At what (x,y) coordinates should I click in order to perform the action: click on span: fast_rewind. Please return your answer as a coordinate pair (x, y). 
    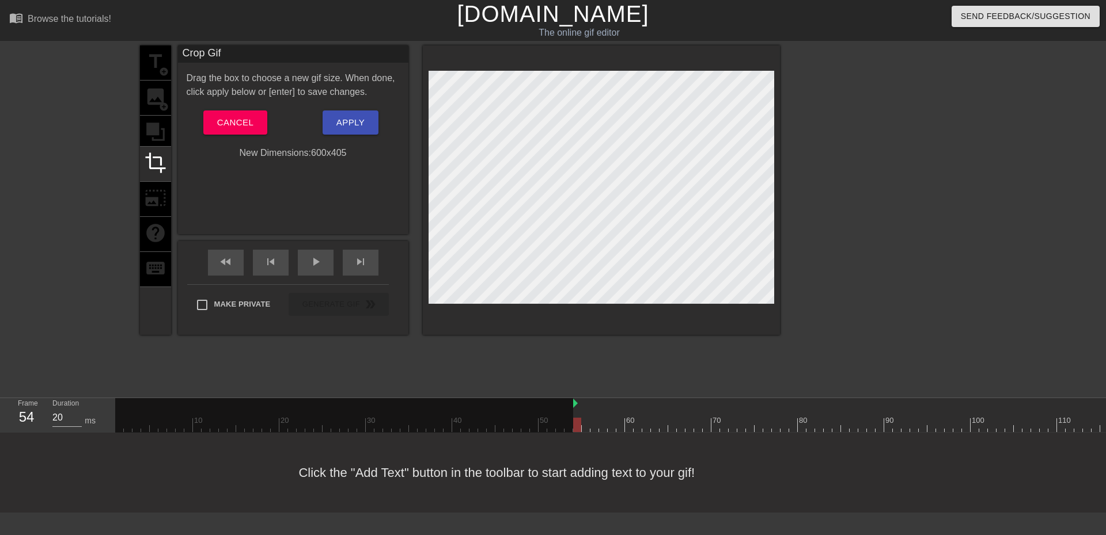
    Looking at the image, I should click on (226, 262).